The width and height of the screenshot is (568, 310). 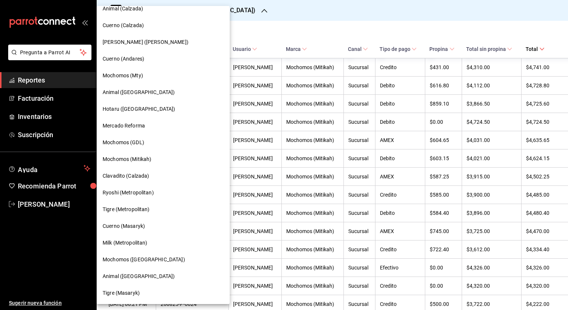 What do you see at coordinates (163, 75) in the screenshot?
I see `div: Mochomos (Mty)` at bounding box center [163, 75].